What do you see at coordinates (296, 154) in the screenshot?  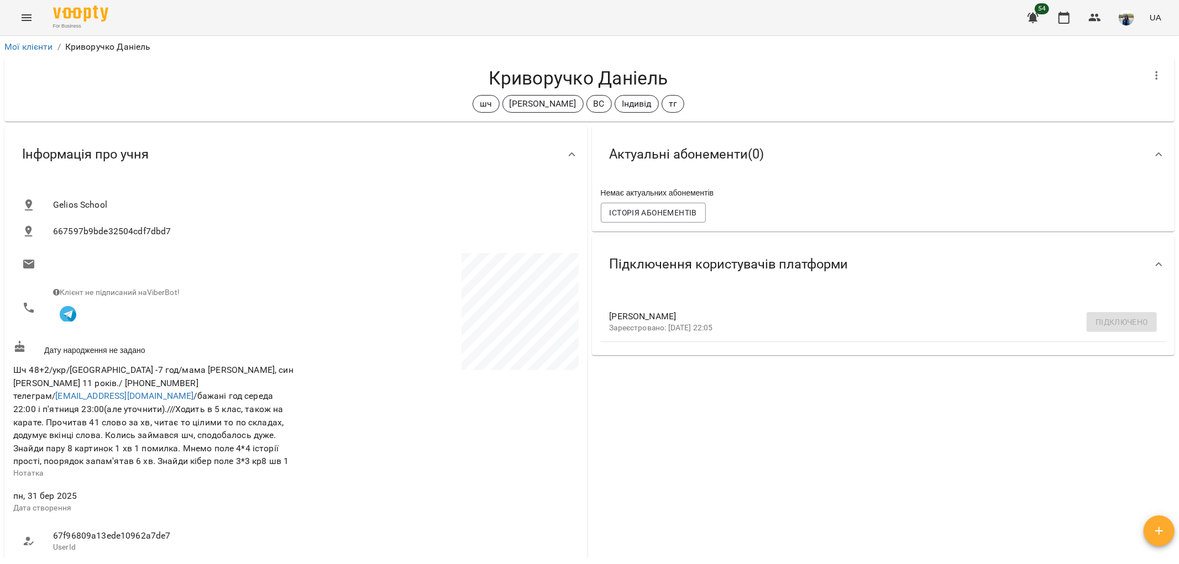 I see `div: Інформація про учня` at bounding box center [296, 154].